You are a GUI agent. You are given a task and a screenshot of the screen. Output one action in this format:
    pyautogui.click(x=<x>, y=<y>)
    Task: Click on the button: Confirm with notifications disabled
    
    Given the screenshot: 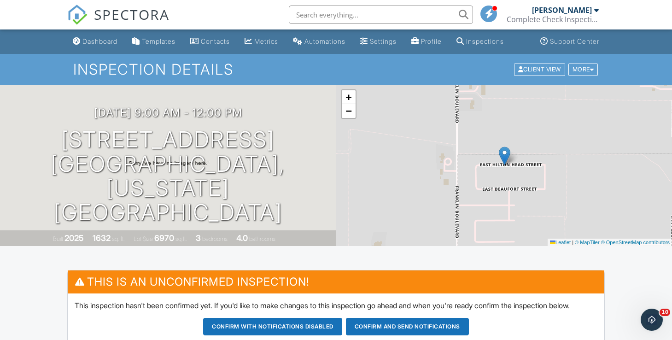 What is the action you would take?
    pyautogui.click(x=273, y=327)
    